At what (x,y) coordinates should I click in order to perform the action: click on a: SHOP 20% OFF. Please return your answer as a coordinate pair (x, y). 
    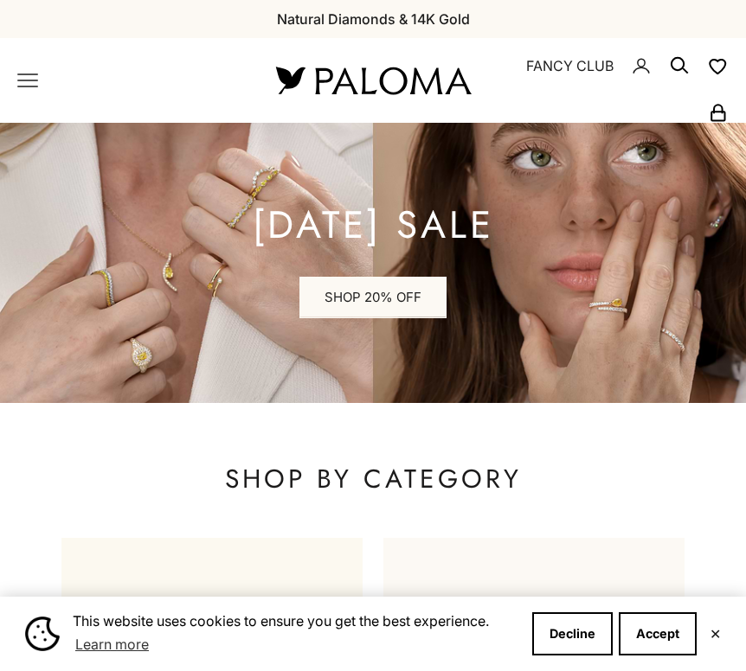
    Looking at the image, I should click on (373, 298).